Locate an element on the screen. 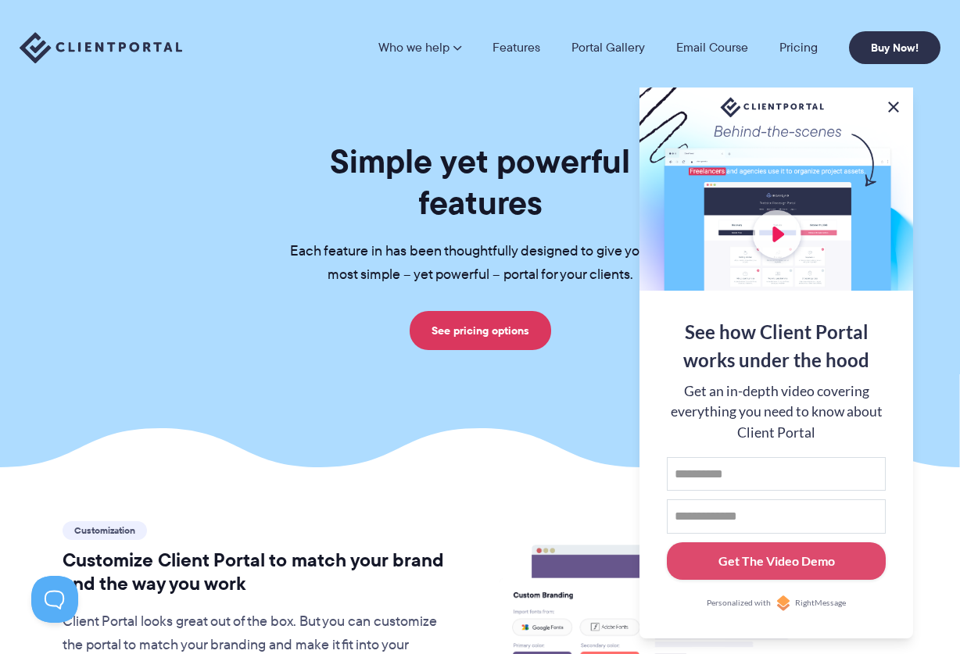 The height and width of the screenshot is (654, 960). a: See pricing options is located at coordinates (480, 331).